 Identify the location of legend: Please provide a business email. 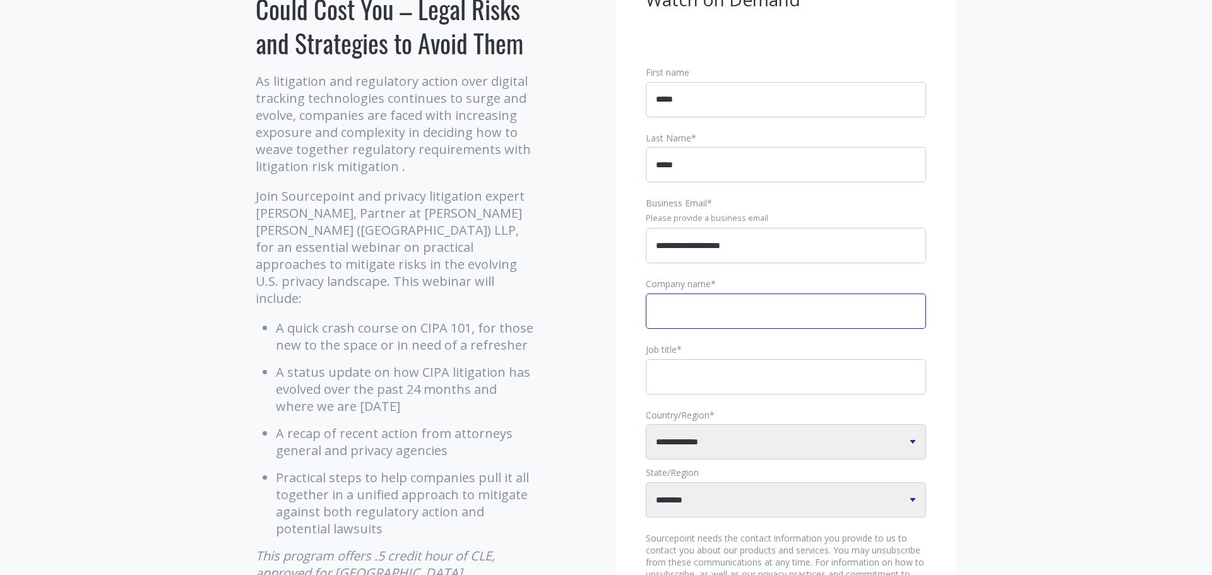
(786, 218).